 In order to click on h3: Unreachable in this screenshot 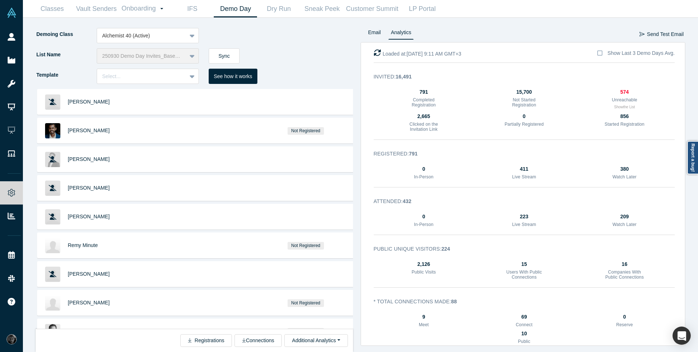, I will do `click(625, 100)`.